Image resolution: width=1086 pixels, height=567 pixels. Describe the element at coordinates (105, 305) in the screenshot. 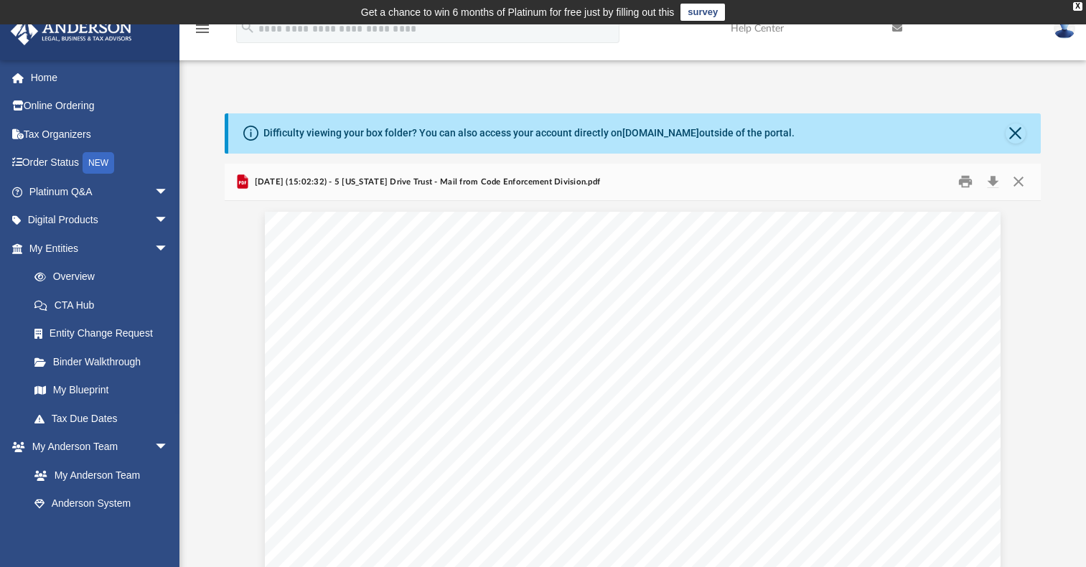

I see `a: CTA Hub` at that location.